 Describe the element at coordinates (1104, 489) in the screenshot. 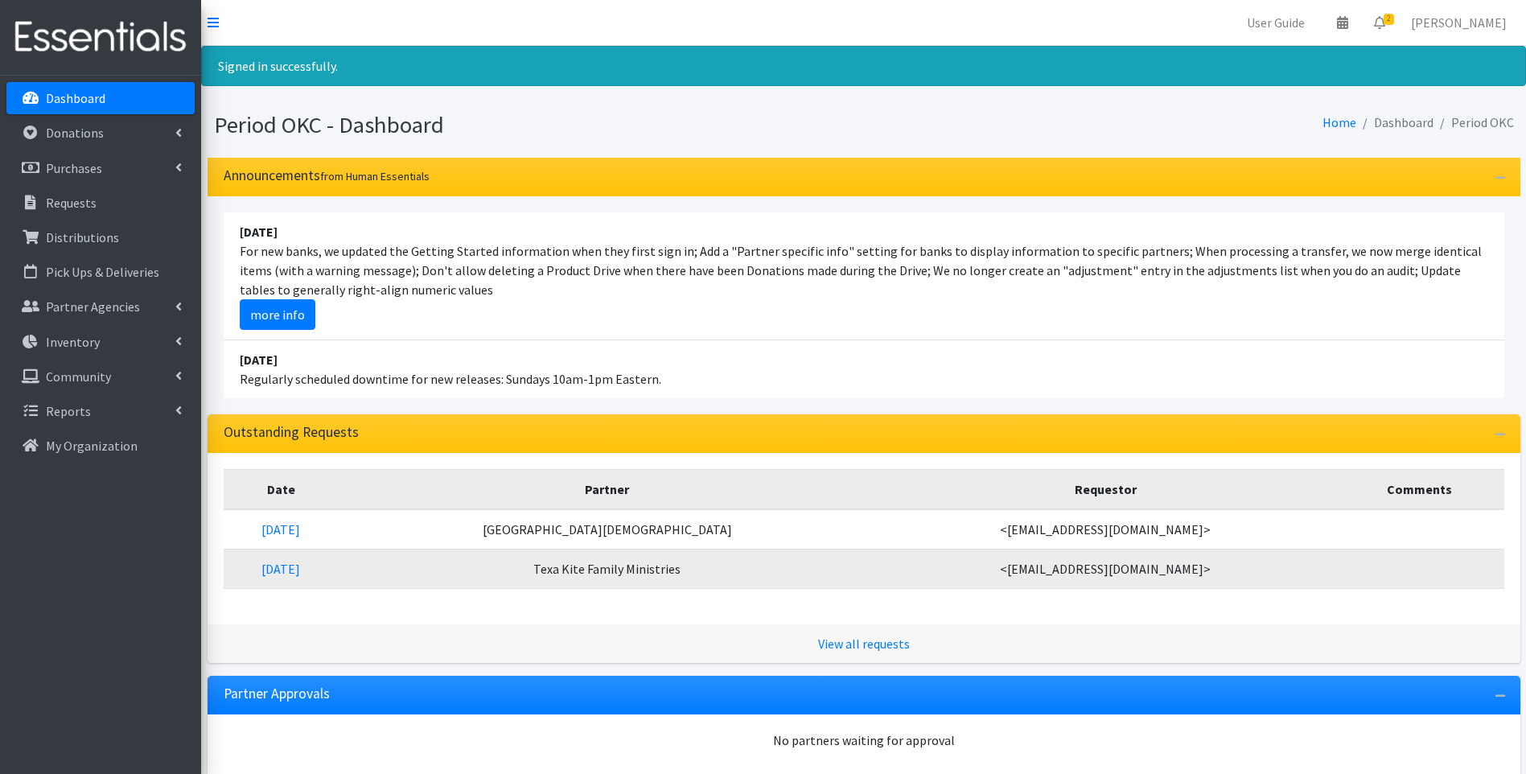

I see `th: Requestor` at that location.